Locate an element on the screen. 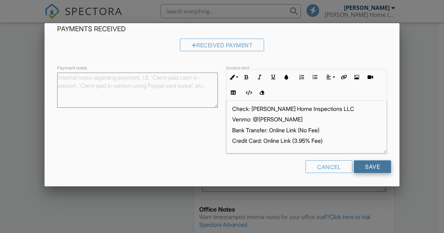 This screenshot has width=444, height=233. button: Insert Link (Ctrl+K) is located at coordinates (343, 77).